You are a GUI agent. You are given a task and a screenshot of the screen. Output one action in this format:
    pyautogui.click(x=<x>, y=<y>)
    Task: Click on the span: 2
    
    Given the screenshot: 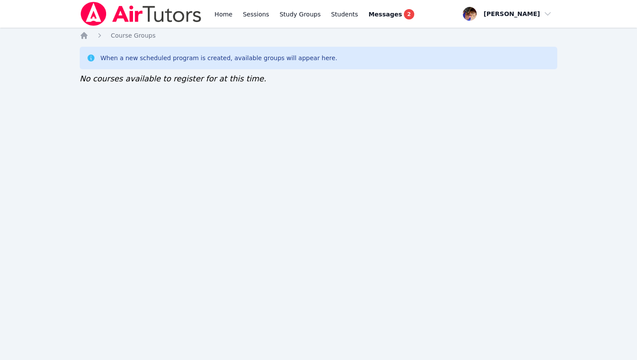 What is the action you would take?
    pyautogui.click(x=409, y=14)
    